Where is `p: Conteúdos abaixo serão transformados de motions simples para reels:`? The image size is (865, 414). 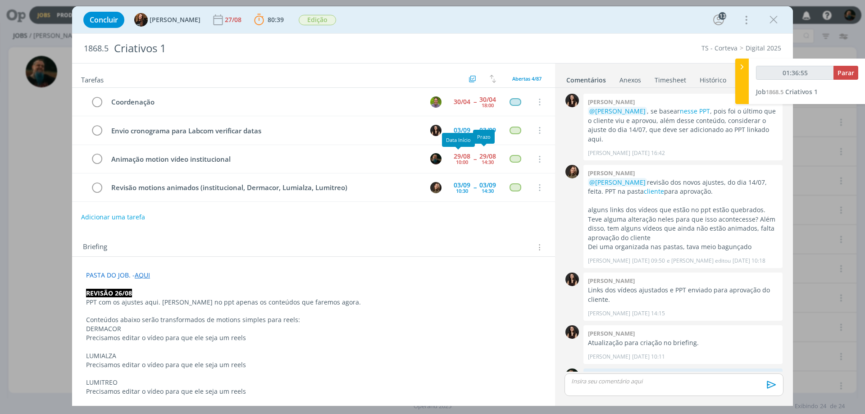
p: Conteúdos abaixo serão transformados de motions simples para reels: is located at coordinates (313, 320).